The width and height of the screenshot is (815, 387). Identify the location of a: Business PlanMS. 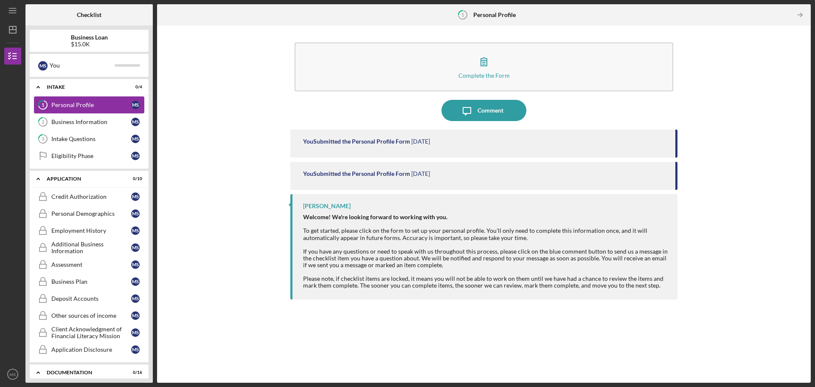
(89, 281).